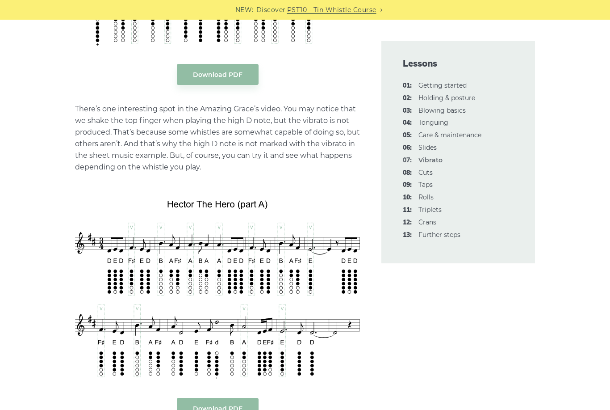  Describe the element at coordinates (407, 135) in the screenshot. I see `span: 05:` at that location.